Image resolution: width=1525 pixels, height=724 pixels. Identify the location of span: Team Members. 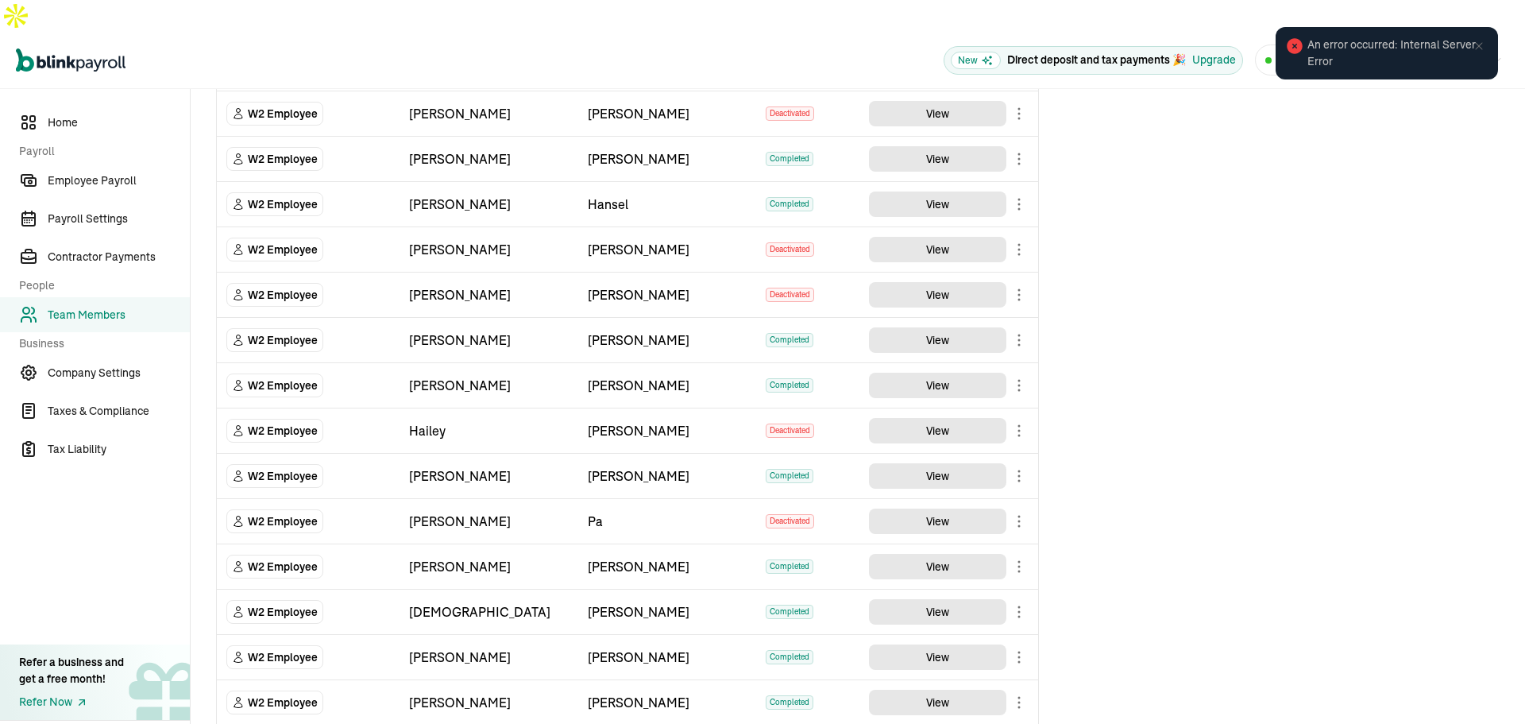
(118, 315).